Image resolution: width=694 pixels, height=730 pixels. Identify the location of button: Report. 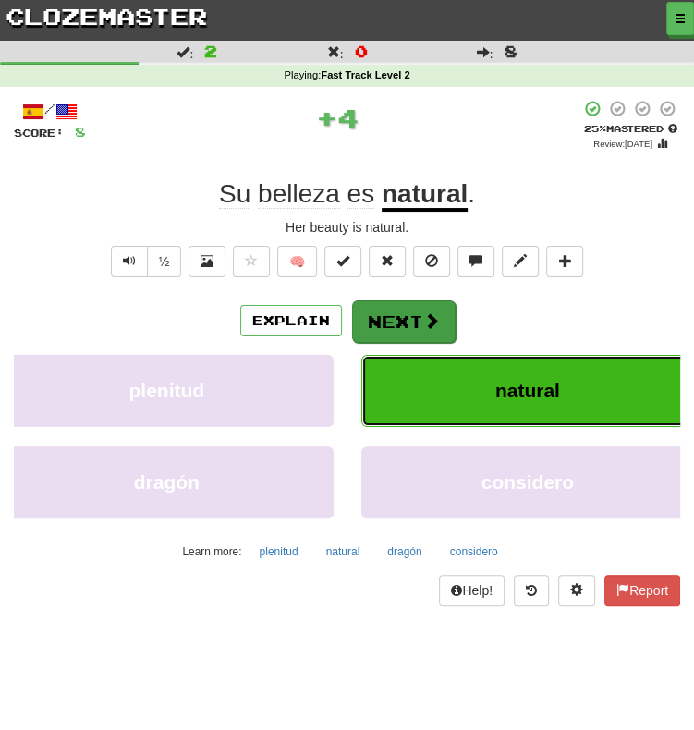
(642, 590).